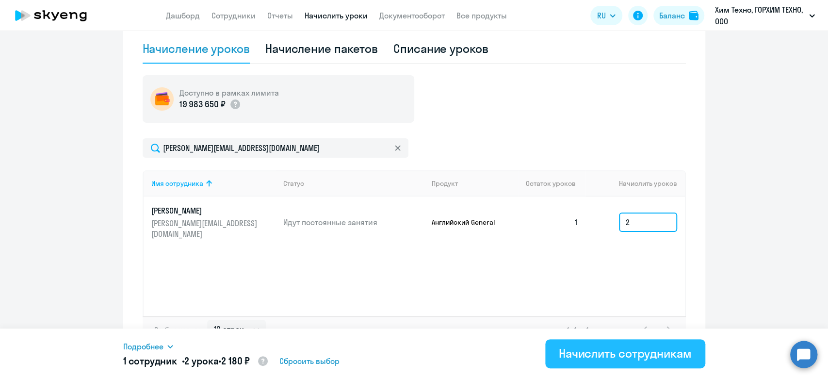  Describe the element at coordinates (235, 360) in the screenshot. I see `span: 2 180 ₽` at that location.